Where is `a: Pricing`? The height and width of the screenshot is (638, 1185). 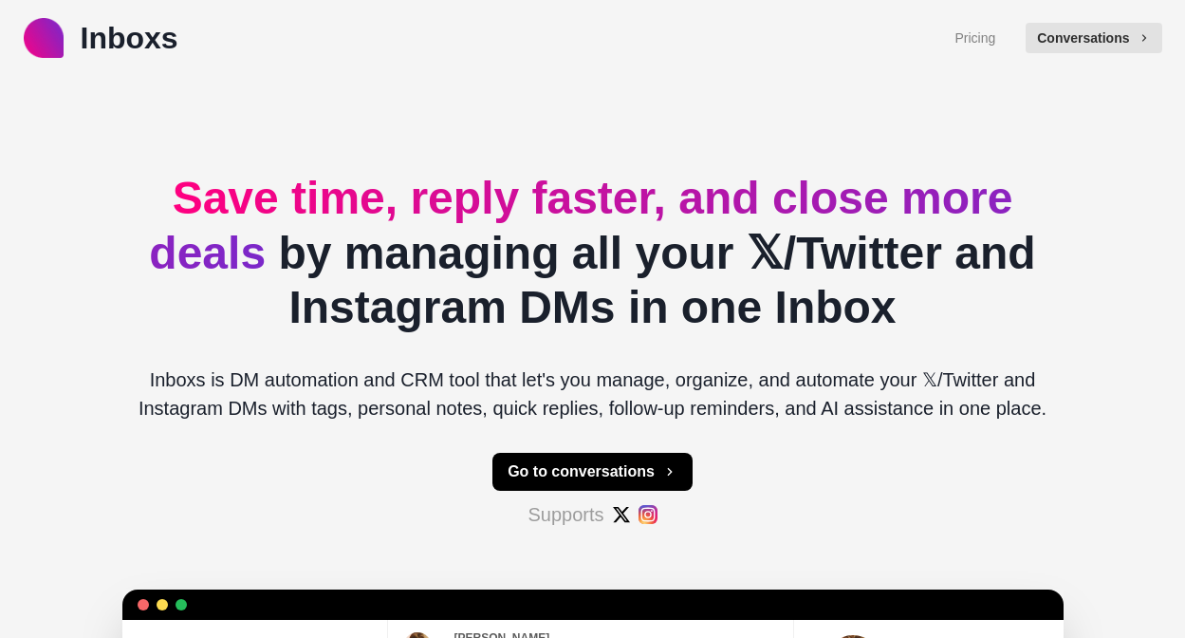
a: Pricing is located at coordinates (975, 38).